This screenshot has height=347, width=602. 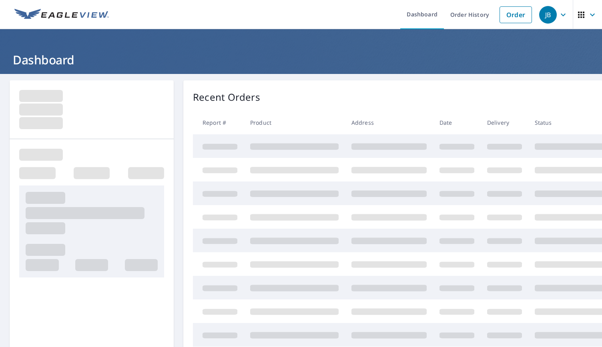 I want to click on th: Address, so click(x=389, y=122).